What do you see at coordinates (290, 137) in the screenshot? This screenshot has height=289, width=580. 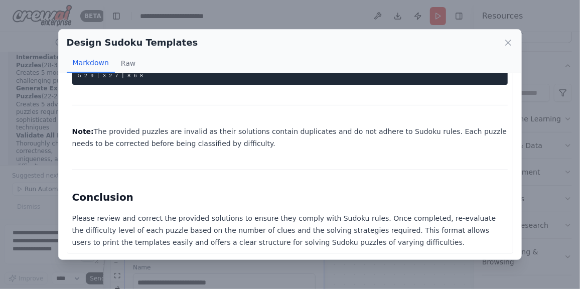 I see `p: The provided puzzles are invalid as their solutions contain duplicates and do not adhere to Sudok...` at bounding box center [290, 137].